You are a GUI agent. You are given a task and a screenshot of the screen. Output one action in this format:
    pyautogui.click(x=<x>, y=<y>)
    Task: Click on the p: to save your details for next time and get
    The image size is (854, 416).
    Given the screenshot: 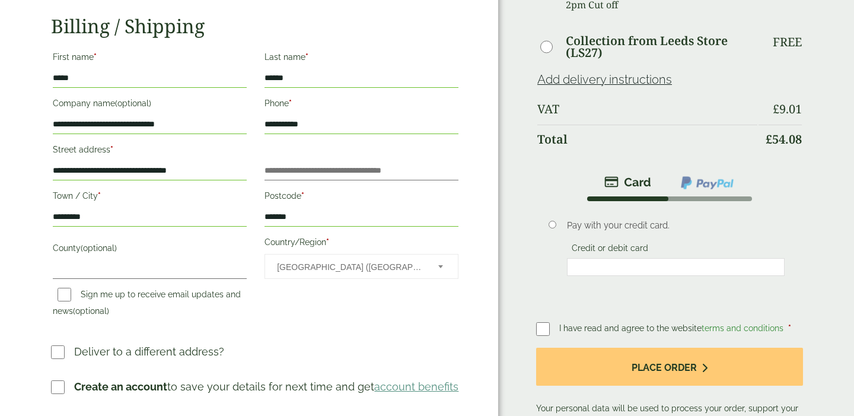 What is the action you would take?
    pyautogui.click(x=266, y=386)
    